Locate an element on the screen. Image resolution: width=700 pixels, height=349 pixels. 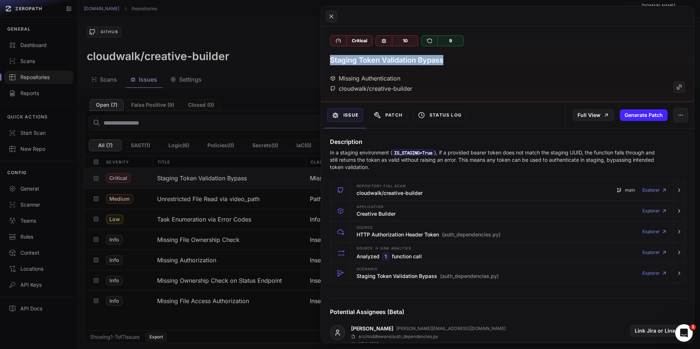
p: 1134 - 1136 is located at coordinates (368, 344).